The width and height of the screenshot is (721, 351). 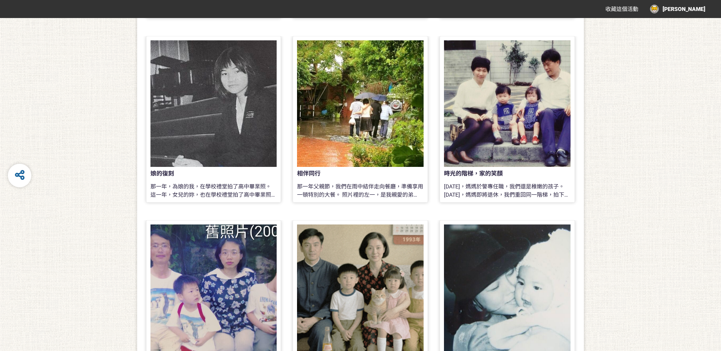 What do you see at coordinates (214, 191) in the screenshot?
I see `div: 那一年，為娘的我，在學校禮堂拍了高中畢業照。 這一年，女兒的妳，也在學校禮堂拍了高中畢業照。 不同時空，卻是相同背景，女兒復刻了為娘的畢業照，更是復刻生命的延續。 （註：背景為中山女高禮堂）` at bounding box center [214, 191].